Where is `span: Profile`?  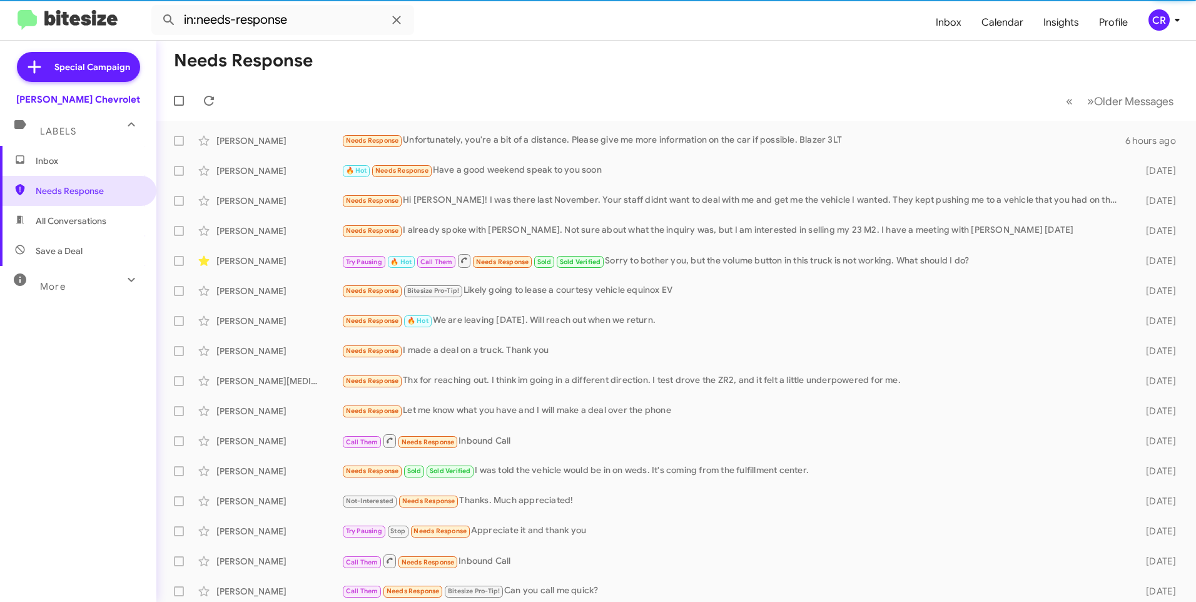
span: Profile is located at coordinates (1114, 23).